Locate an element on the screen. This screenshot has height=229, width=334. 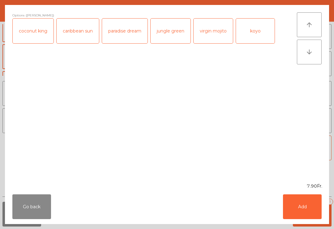
button: arrow_downward is located at coordinates (310, 52).